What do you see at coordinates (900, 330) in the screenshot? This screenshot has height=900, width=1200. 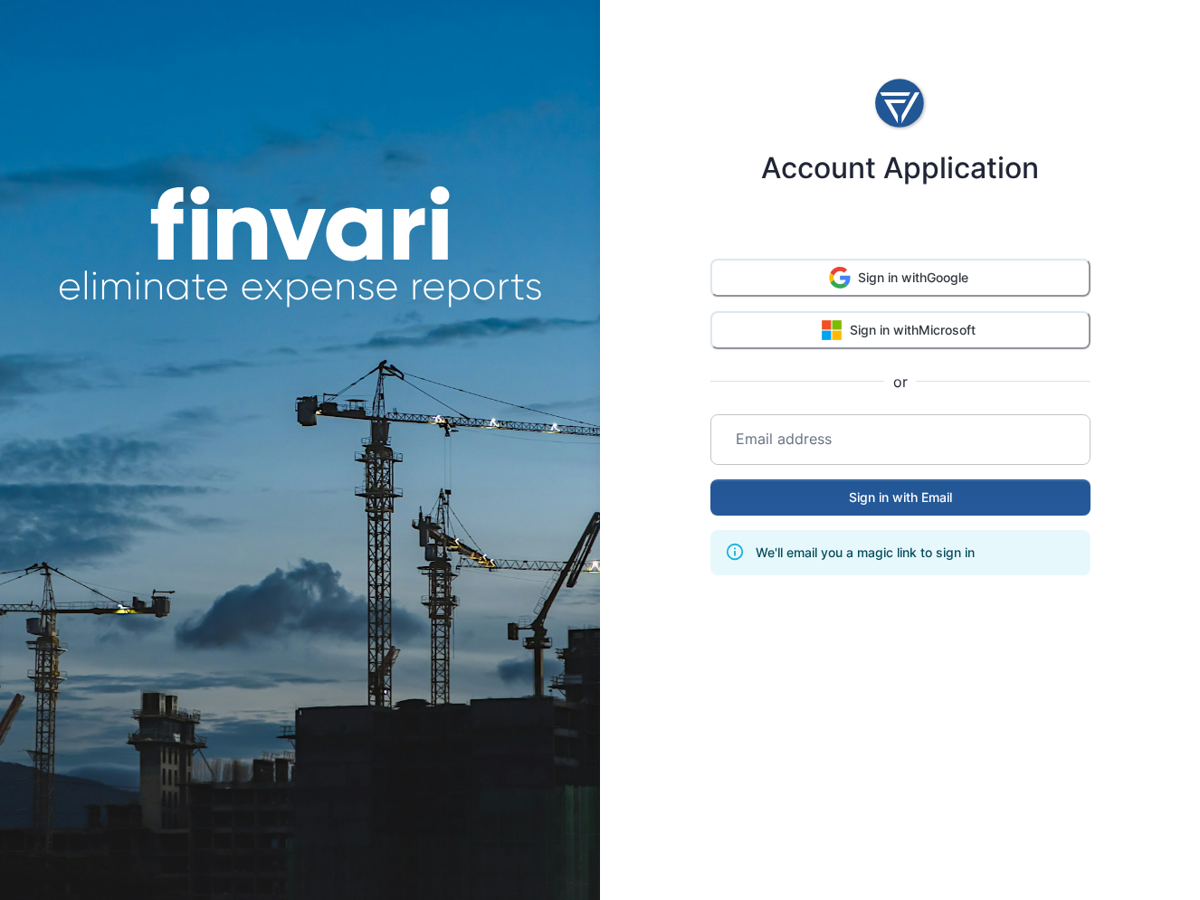 I see `button: Sign in withMicrosoft` at bounding box center [900, 330].